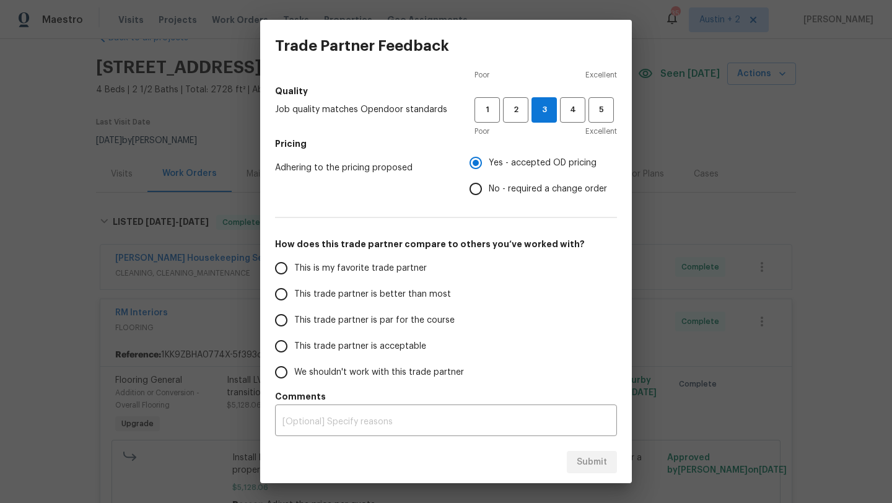 The height and width of the screenshot is (503, 892). I want to click on button: 5, so click(601, 110).